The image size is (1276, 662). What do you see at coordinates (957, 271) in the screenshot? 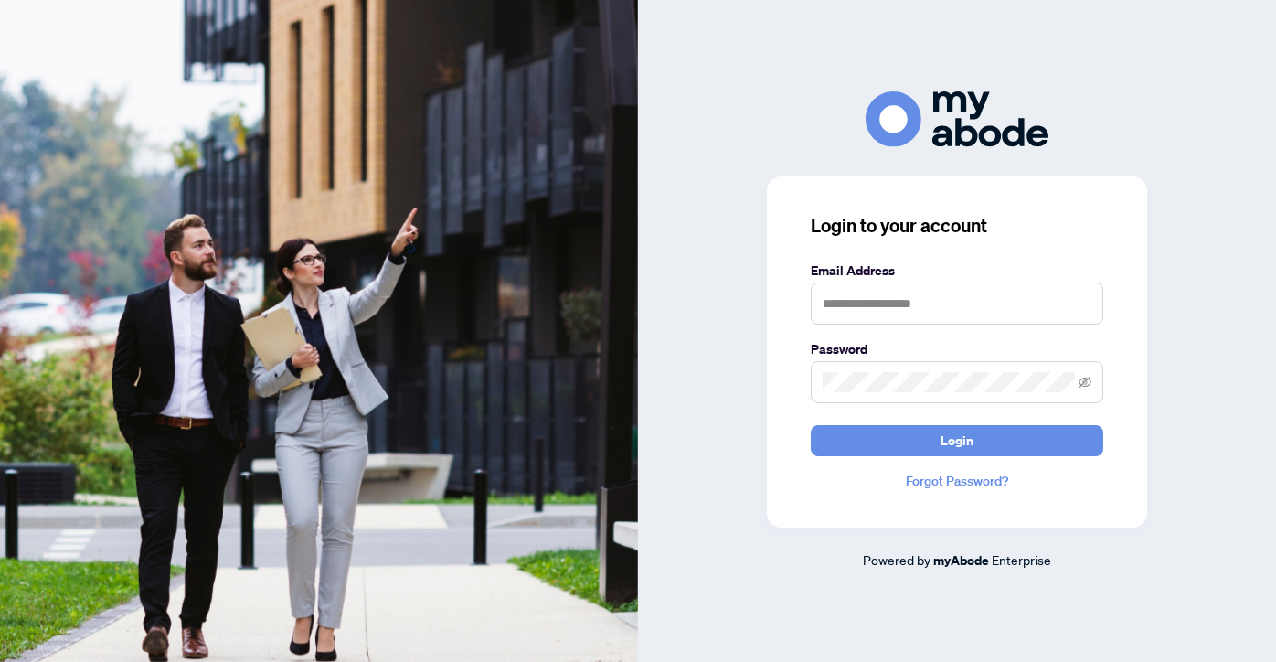
I see `label: Email Address` at bounding box center [957, 271].